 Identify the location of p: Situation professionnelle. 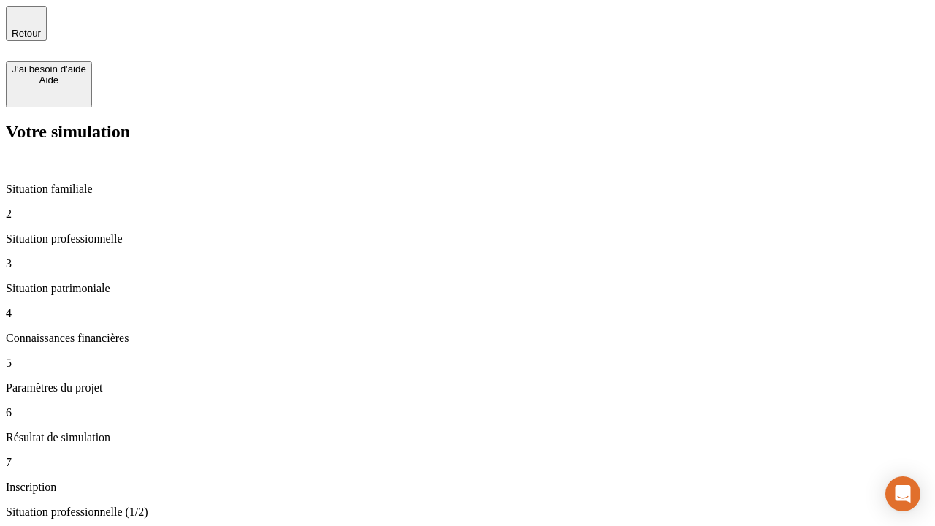
(468, 239).